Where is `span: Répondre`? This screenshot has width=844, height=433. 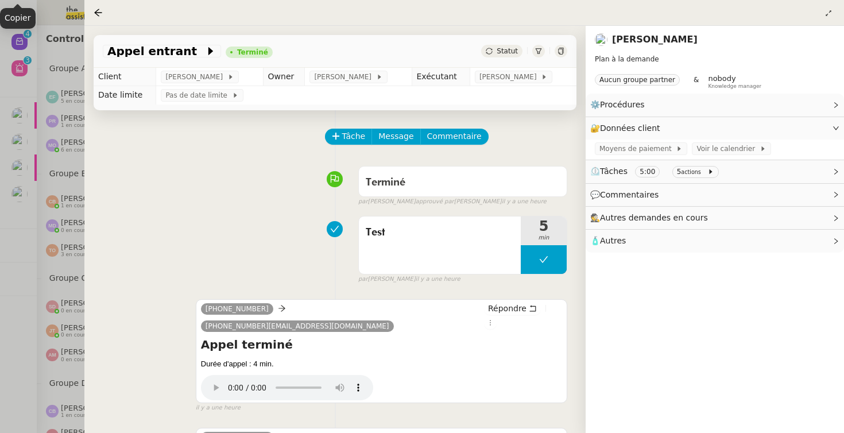
span: Répondre is located at coordinates (507, 308).